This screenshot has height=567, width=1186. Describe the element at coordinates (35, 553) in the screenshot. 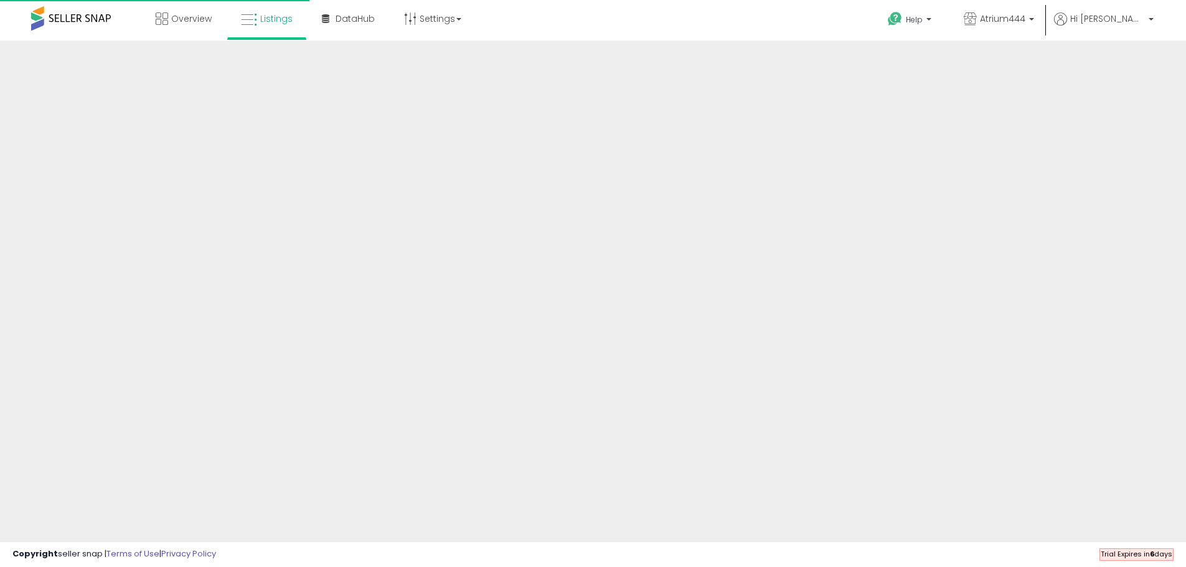

I see `strong: Copyright` at that location.